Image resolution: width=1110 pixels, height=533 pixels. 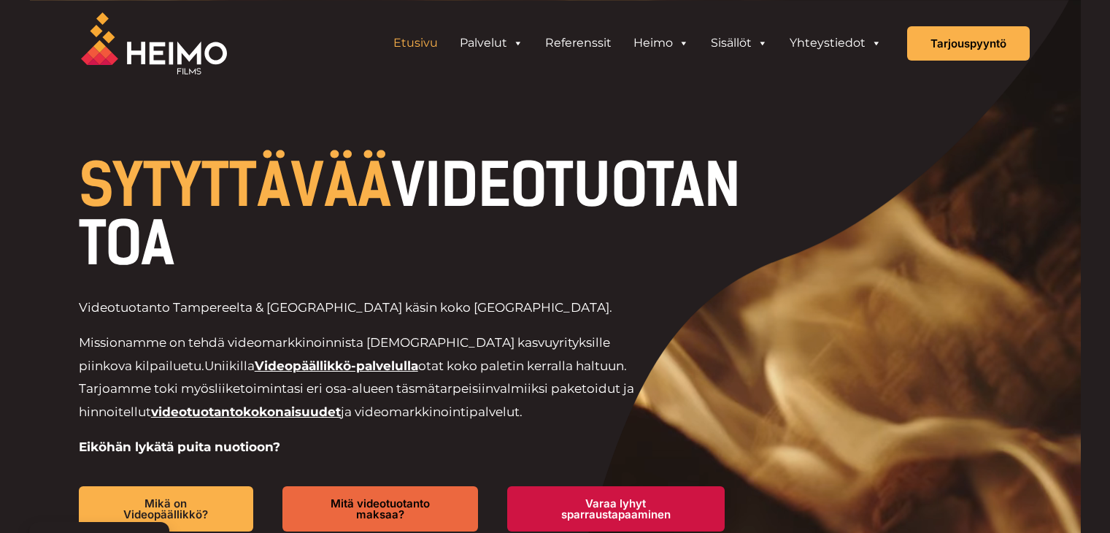 What do you see at coordinates (578, 43) in the screenshot?
I see `a: Referenssit` at bounding box center [578, 43].